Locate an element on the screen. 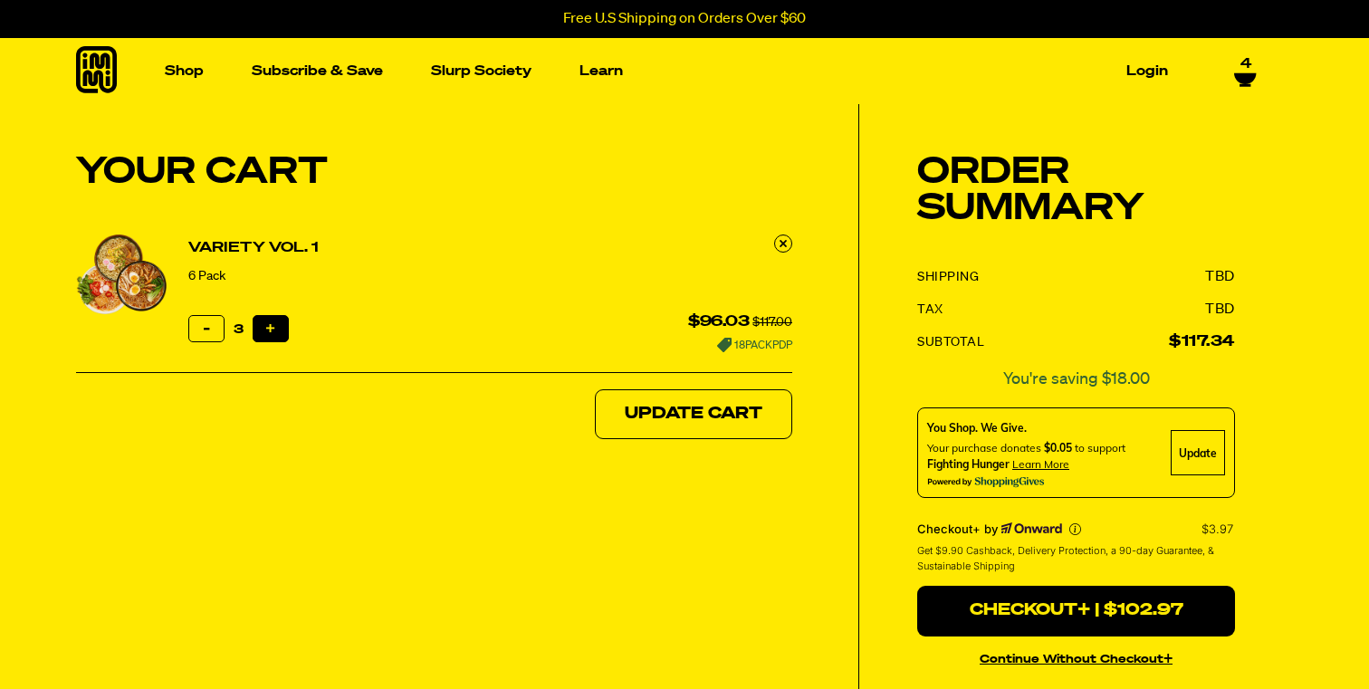 This screenshot has height=689, width=1369. button: Checkout+ | $102.97 is located at coordinates (1076, 611).